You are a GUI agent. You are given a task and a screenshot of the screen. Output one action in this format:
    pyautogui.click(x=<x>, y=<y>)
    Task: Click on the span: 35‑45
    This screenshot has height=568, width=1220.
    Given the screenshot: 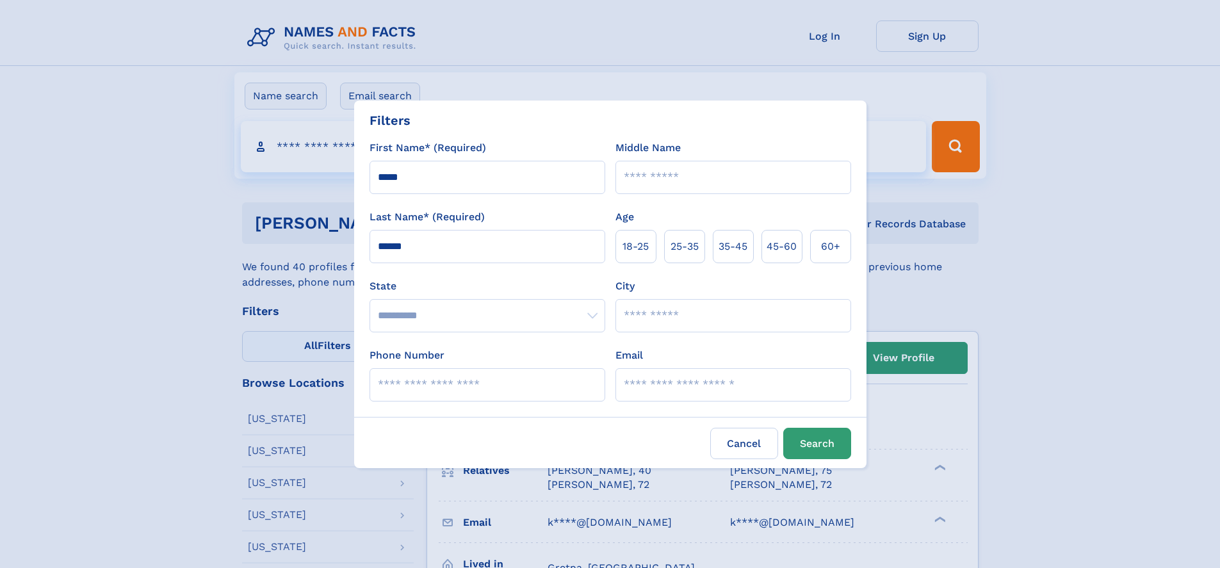 What is the action you would take?
    pyautogui.click(x=733, y=247)
    